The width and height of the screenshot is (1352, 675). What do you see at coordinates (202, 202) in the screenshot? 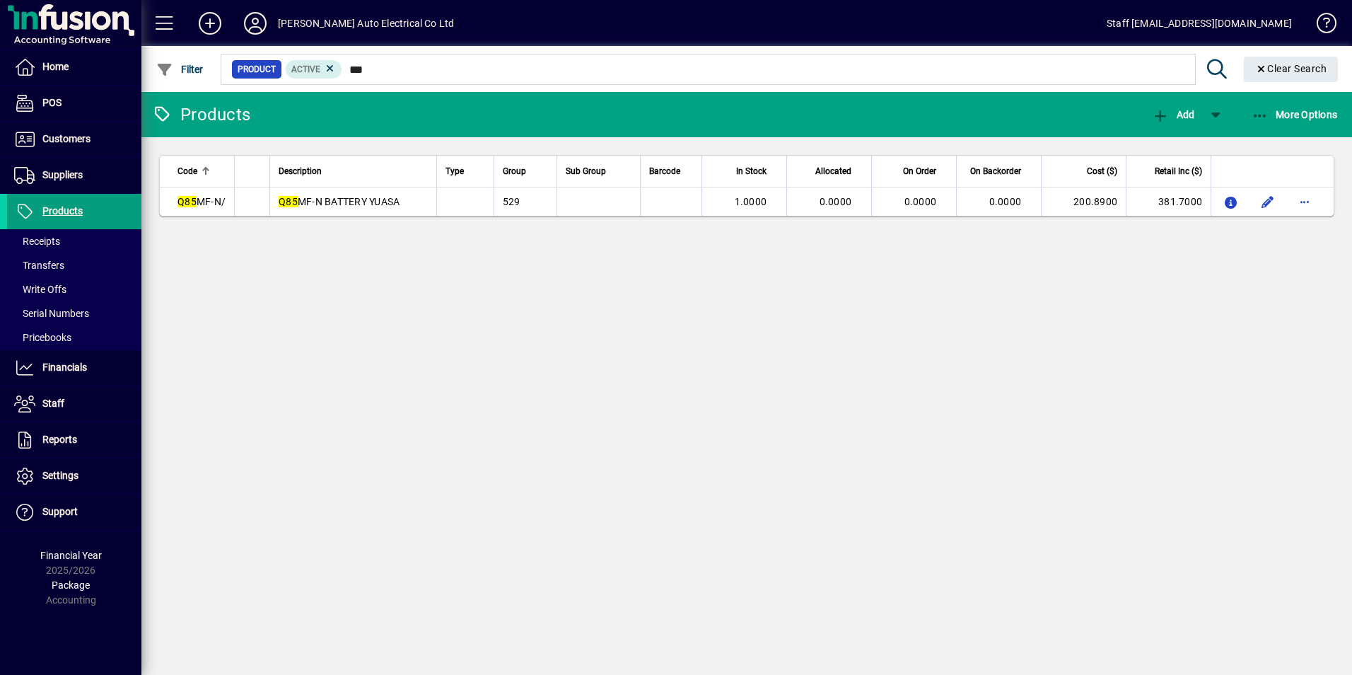
I see `span: MF-N/` at bounding box center [202, 202].